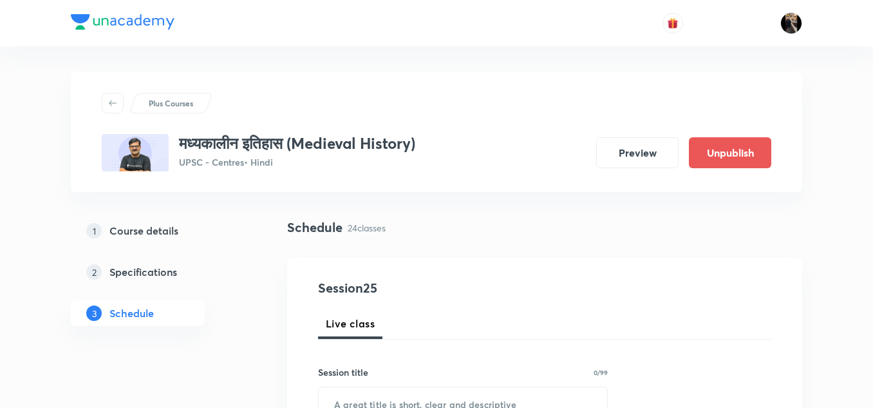 This screenshot has width=873, height=408. What do you see at coordinates (135, 153) in the screenshot?
I see `img: 37F497CC-ABAB-42EF-90CE-716700709ECC_plus.png` at bounding box center [135, 153].